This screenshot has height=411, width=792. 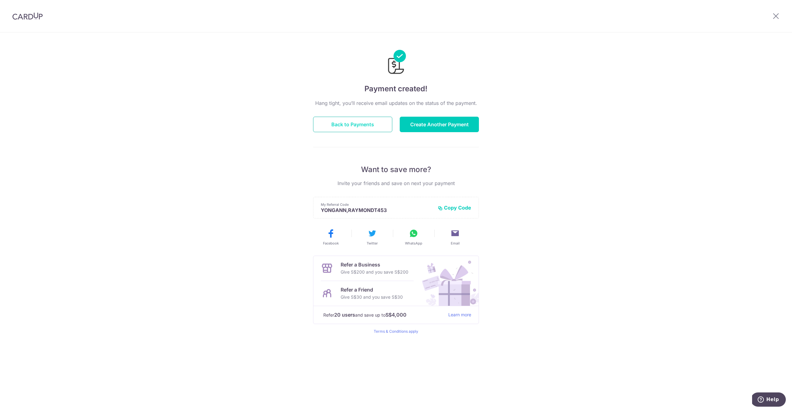 What do you see at coordinates (372, 243) in the screenshot?
I see `span: Twitter` at bounding box center [372, 243].